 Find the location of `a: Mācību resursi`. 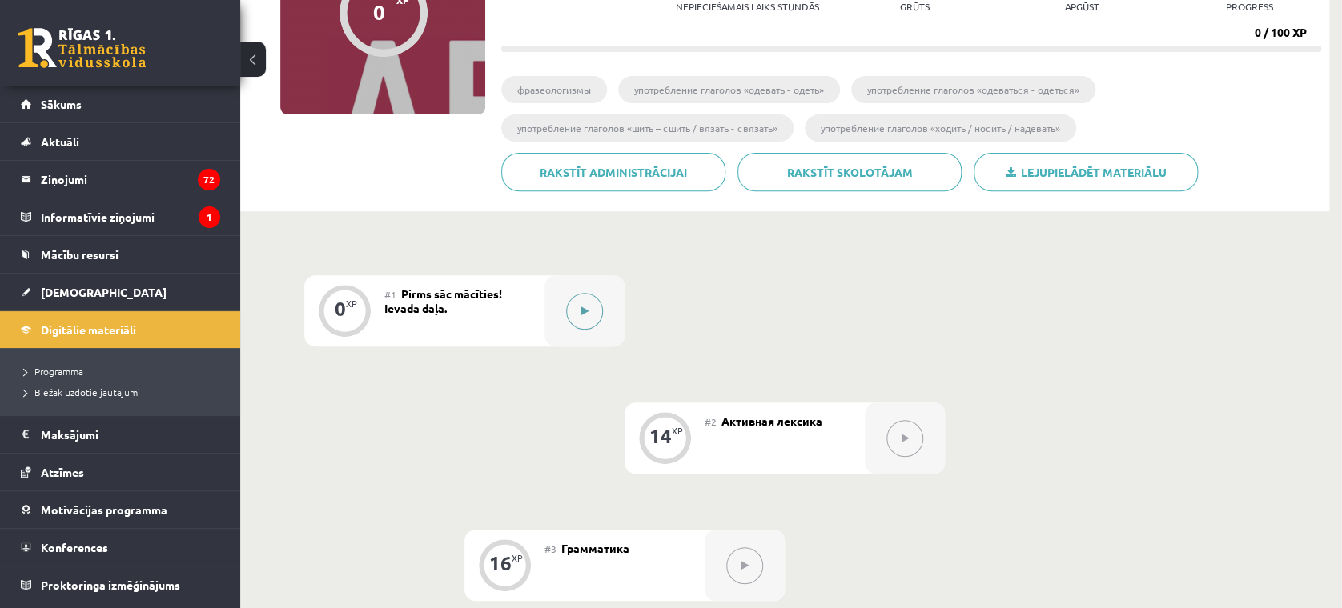

a: Mācību resursi is located at coordinates (120, 255).